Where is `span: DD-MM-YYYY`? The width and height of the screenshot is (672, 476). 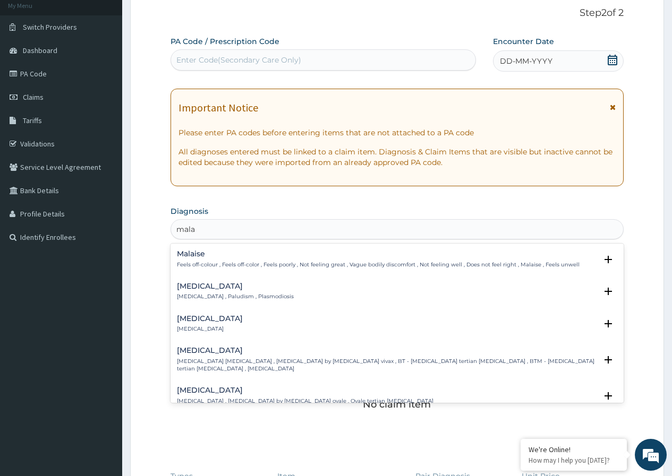 span: DD-MM-YYYY is located at coordinates (526, 61).